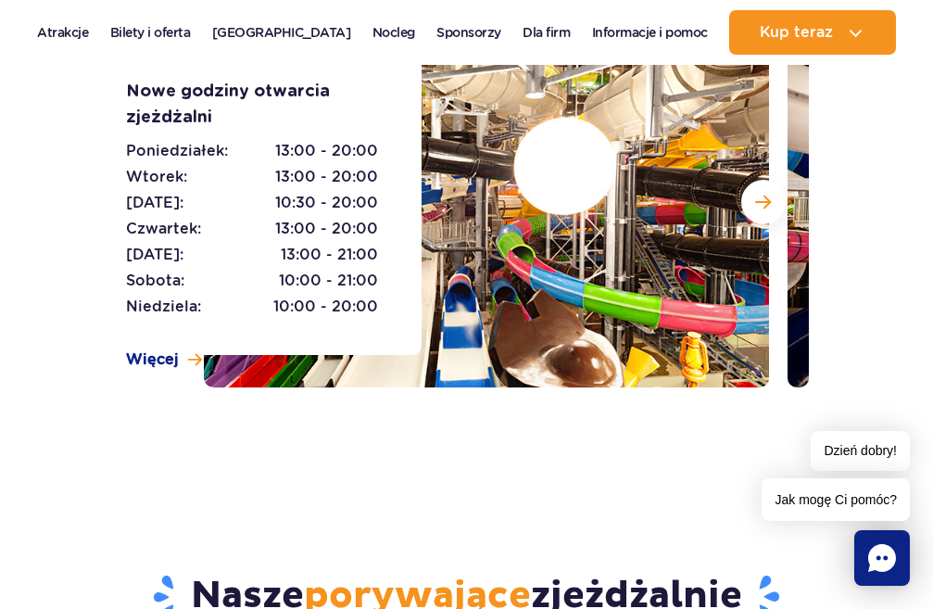 This screenshot has height=609, width=933. Describe the element at coordinates (813, 32) in the screenshot. I see `button: Kup teraz` at that location.